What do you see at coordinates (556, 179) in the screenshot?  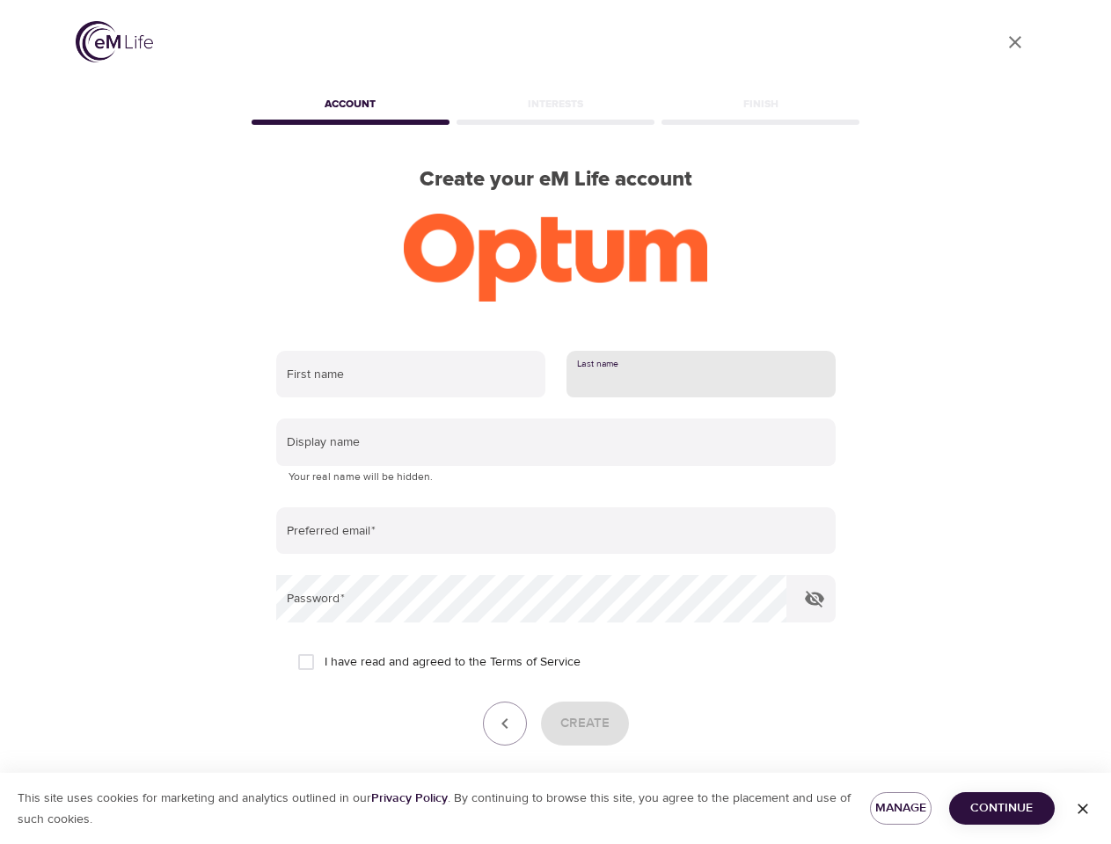 I see `h2: Create your eM Life account` at bounding box center [556, 179].